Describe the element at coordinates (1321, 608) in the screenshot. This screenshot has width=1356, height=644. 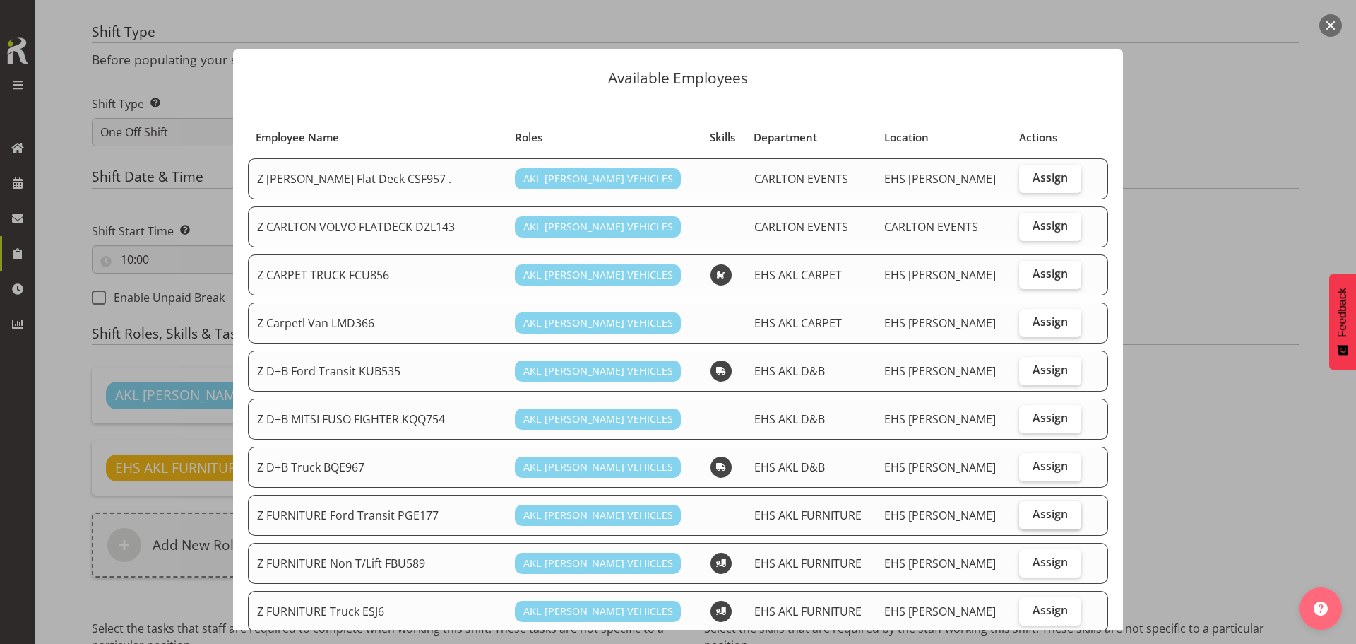
I see `img: help-xxl-2.png` at that location.